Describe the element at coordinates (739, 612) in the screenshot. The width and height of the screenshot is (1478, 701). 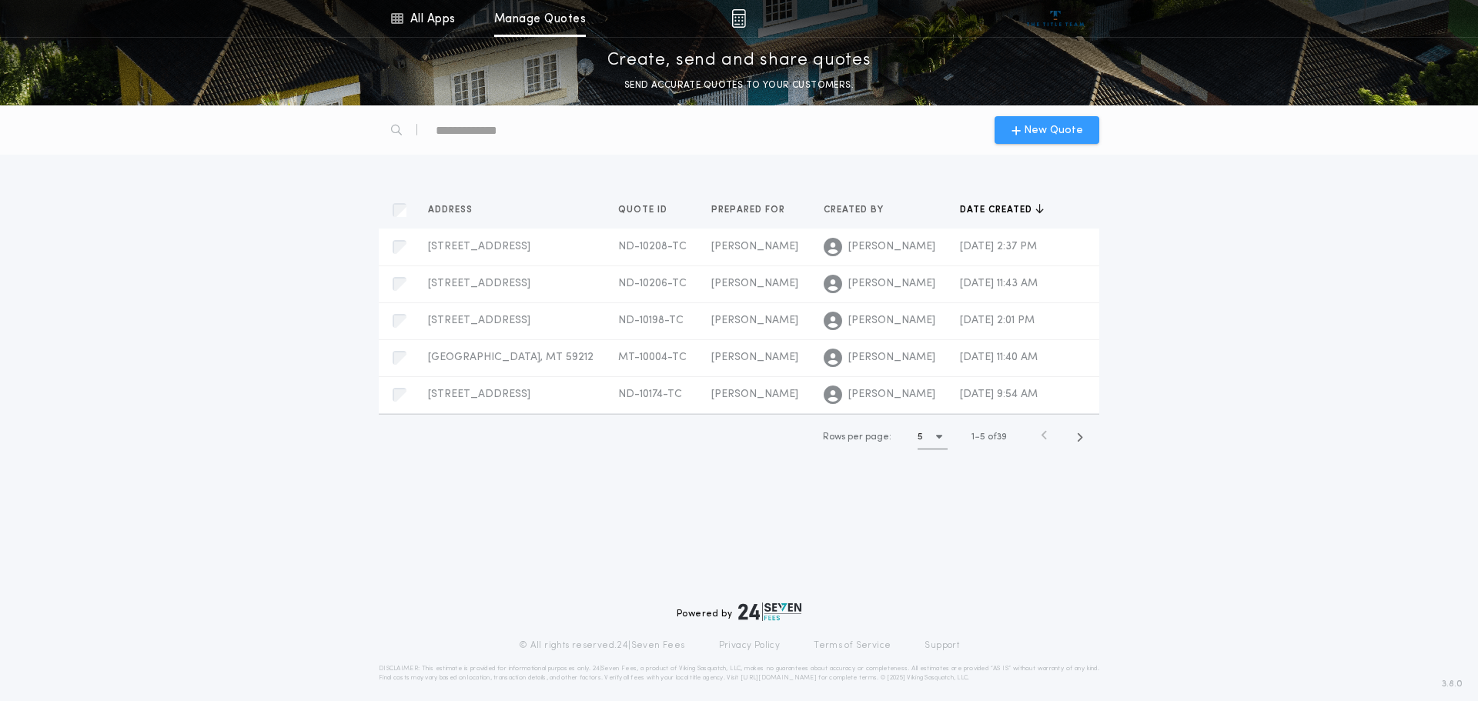
I see `div: Powered by` at that location.